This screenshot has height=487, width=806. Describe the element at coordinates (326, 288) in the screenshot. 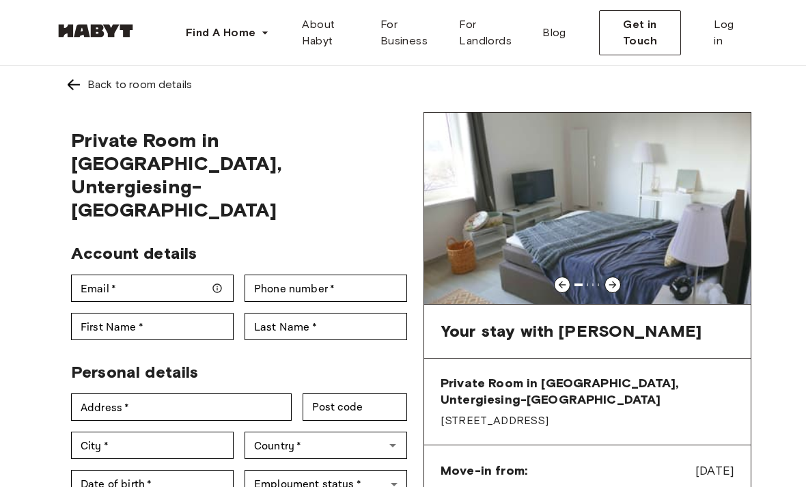

I see `div: Phone number` at that location.